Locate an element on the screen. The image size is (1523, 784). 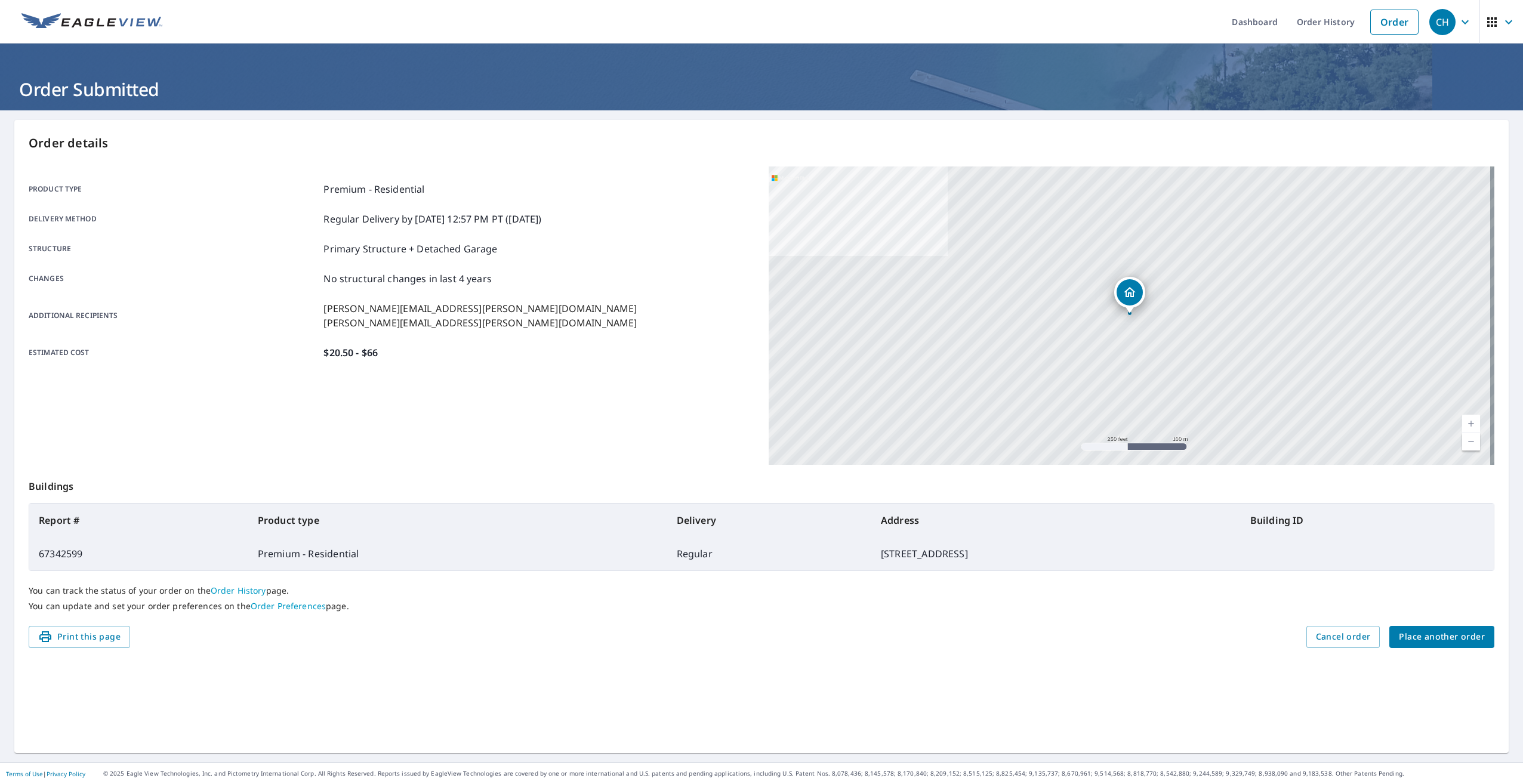
a: Terms of Use is located at coordinates (25, 773).